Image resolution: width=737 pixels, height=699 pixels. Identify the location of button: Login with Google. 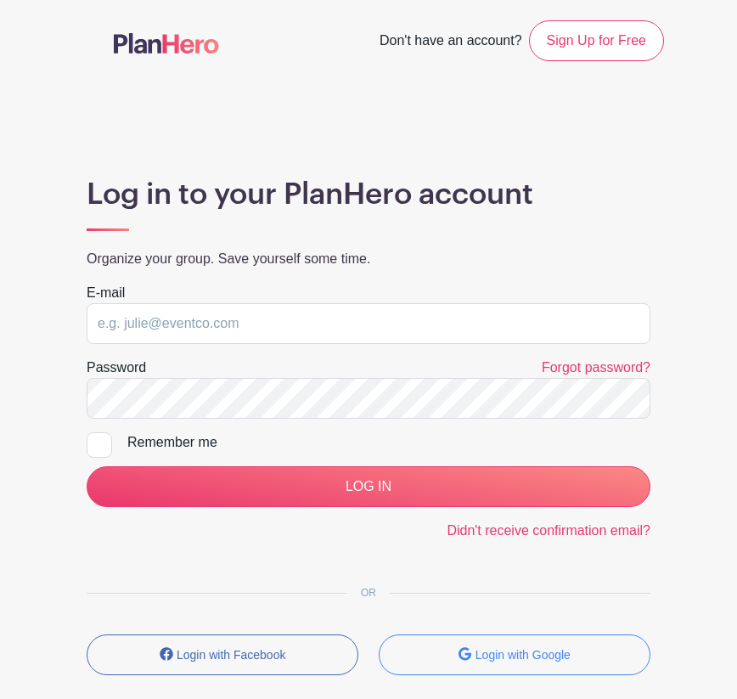
(514, 654).